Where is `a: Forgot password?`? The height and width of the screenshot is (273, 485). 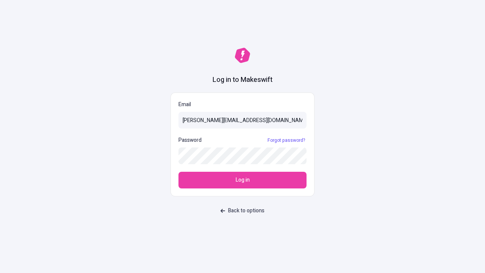
a: Forgot password? is located at coordinates (286, 140).